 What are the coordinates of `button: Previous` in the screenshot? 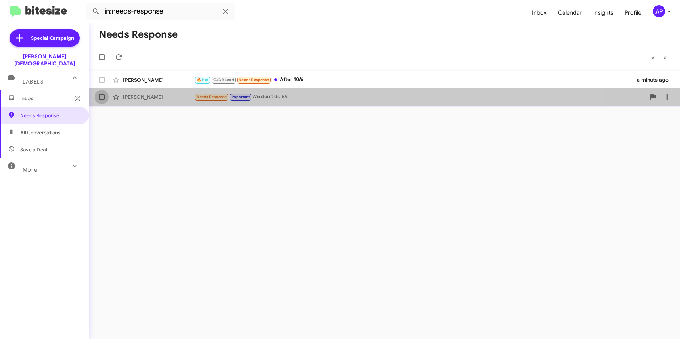 It's located at (653, 57).